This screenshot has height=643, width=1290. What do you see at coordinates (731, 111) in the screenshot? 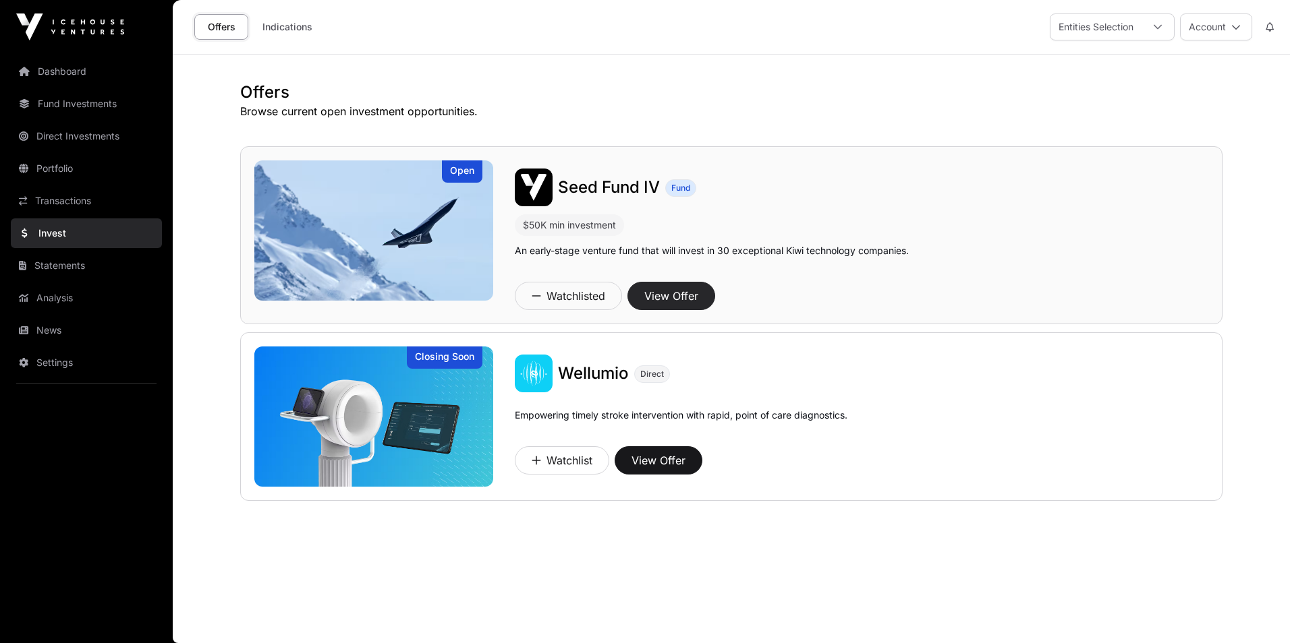
I see `p: Browse current open investment opportunities.` at bounding box center [731, 111].